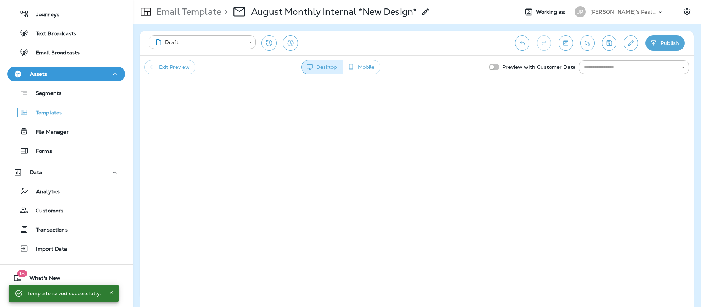  I want to click on p: Customers, so click(46, 211).